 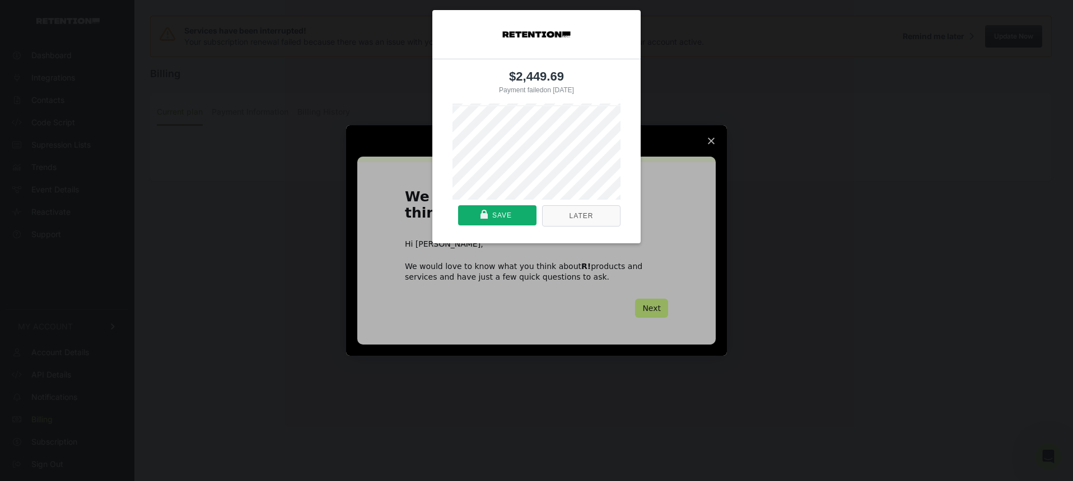 I want to click on button: Later, so click(x=581, y=216).